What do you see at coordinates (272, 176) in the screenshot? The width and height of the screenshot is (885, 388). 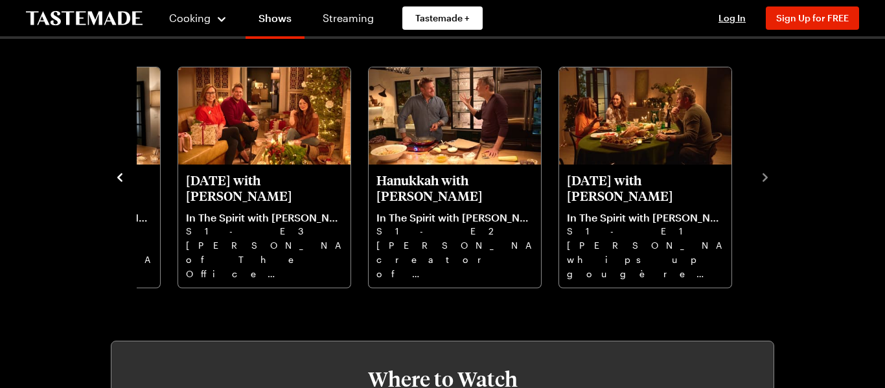 I see `div: 4 / 6` at bounding box center [272, 176].